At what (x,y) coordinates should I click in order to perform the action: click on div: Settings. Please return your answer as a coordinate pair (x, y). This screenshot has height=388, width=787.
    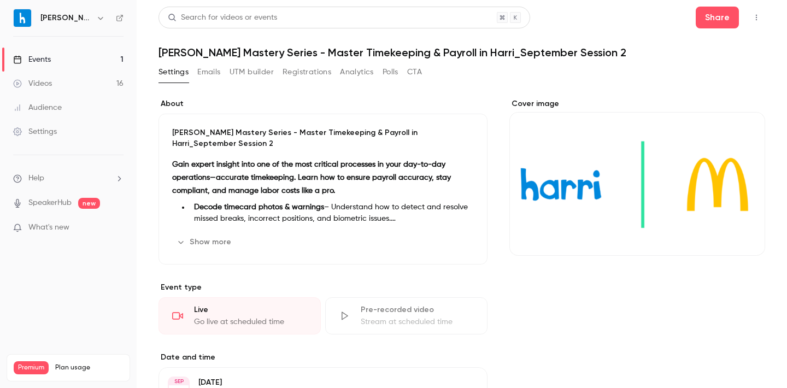
    Looking at the image, I should click on (35, 132).